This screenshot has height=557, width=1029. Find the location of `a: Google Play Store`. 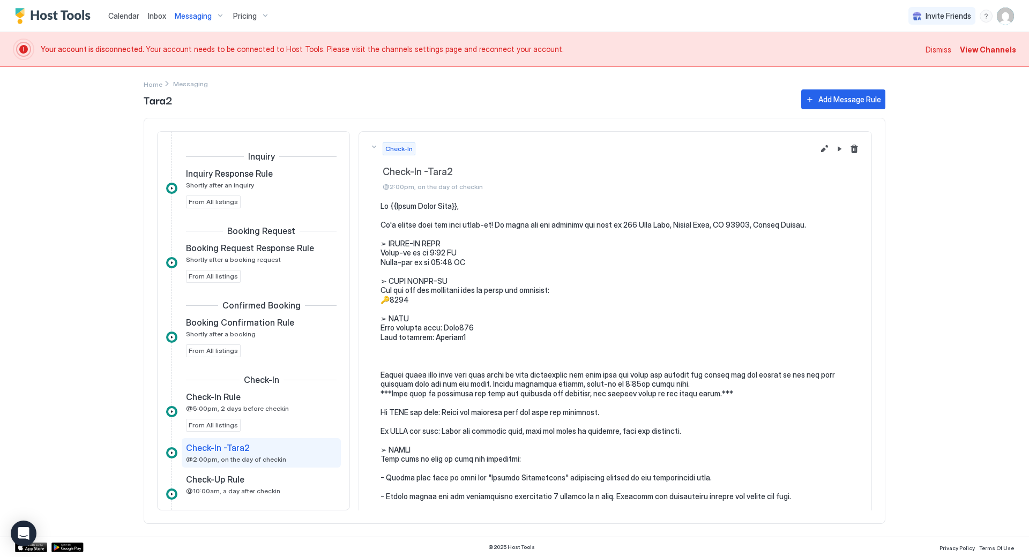

a: Google Play Store is located at coordinates (68, 548).